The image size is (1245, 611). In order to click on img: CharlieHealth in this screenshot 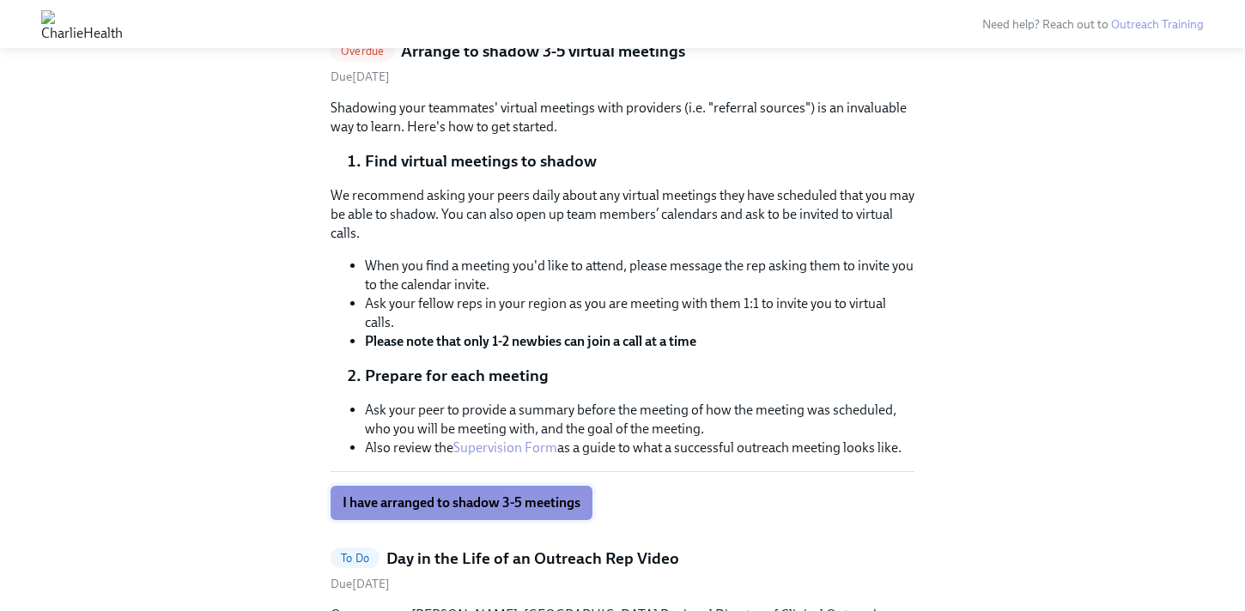, I will do `click(82, 24)`.